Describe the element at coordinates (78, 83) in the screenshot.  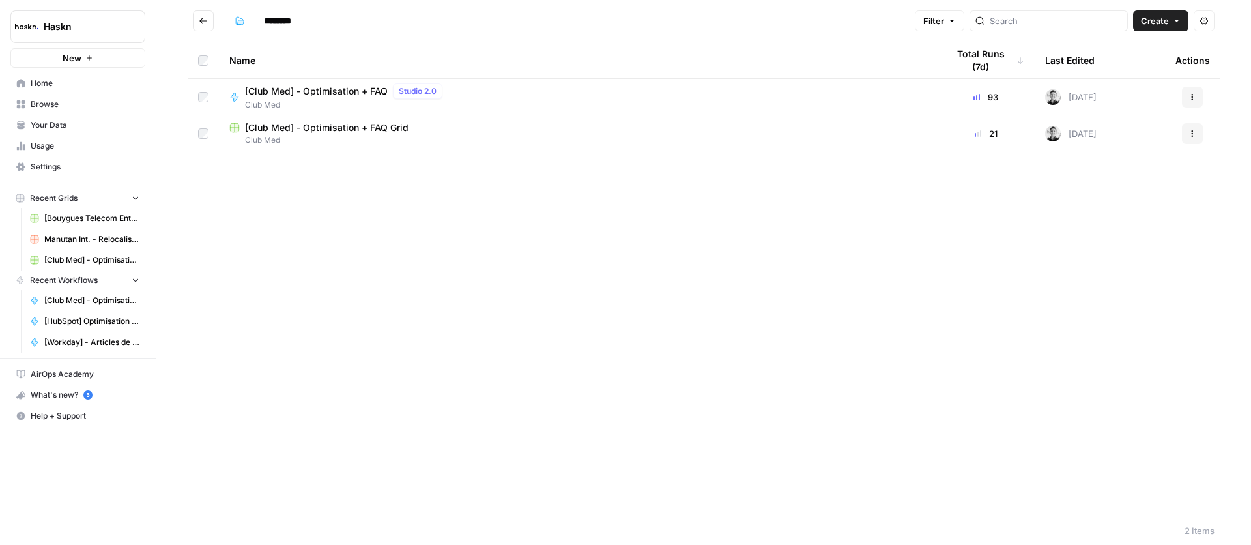
I see `a: Home` at that location.